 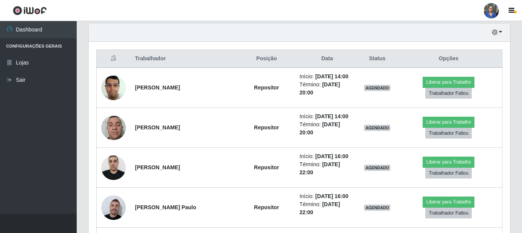 I want to click on th: Opções, so click(x=449, y=59).